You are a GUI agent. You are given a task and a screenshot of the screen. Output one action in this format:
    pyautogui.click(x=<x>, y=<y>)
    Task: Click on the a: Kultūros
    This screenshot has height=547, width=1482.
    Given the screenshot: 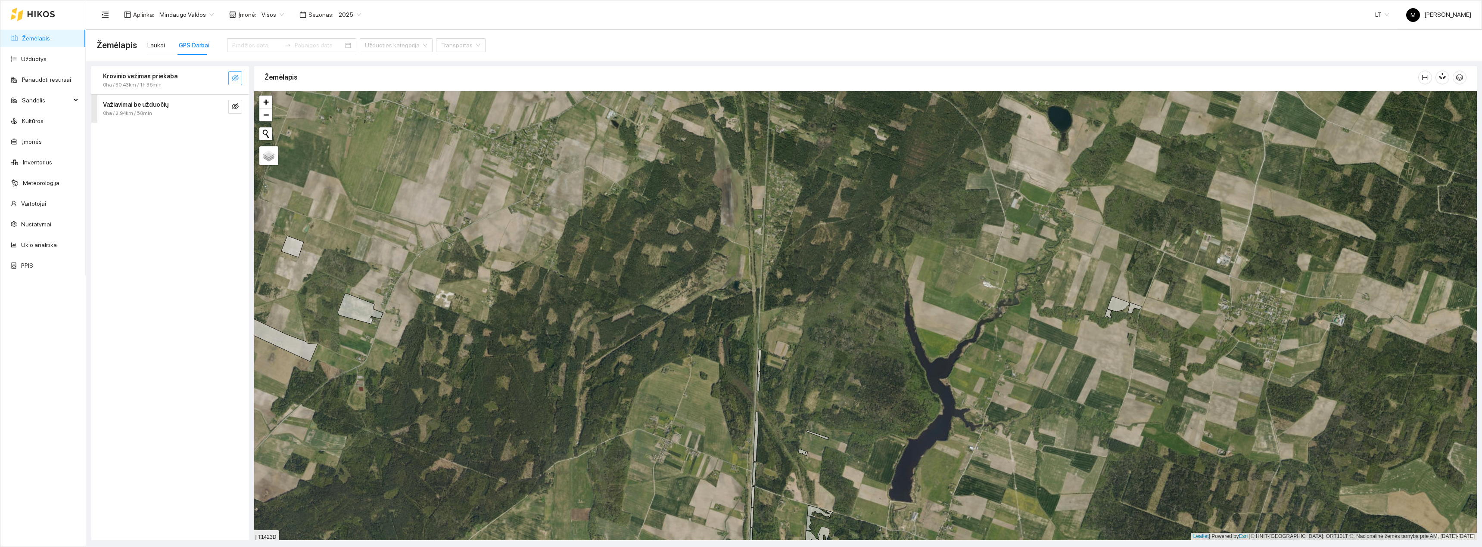 What is the action you would take?
    pyautogui.click(x=33, y=121)
    